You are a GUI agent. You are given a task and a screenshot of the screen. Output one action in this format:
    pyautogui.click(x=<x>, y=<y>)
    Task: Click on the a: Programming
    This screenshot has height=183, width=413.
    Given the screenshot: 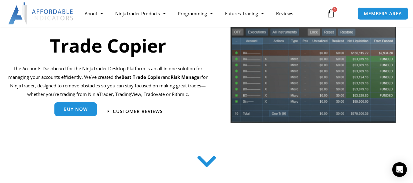 What is the action you would take?
    pyautogui.click(x=195, y=13)
    